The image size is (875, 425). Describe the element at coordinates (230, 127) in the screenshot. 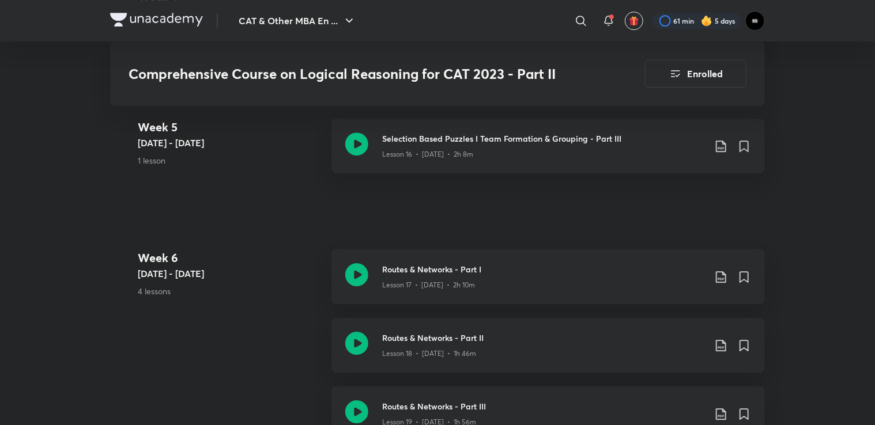

I see `h4: Week 5` at that location.